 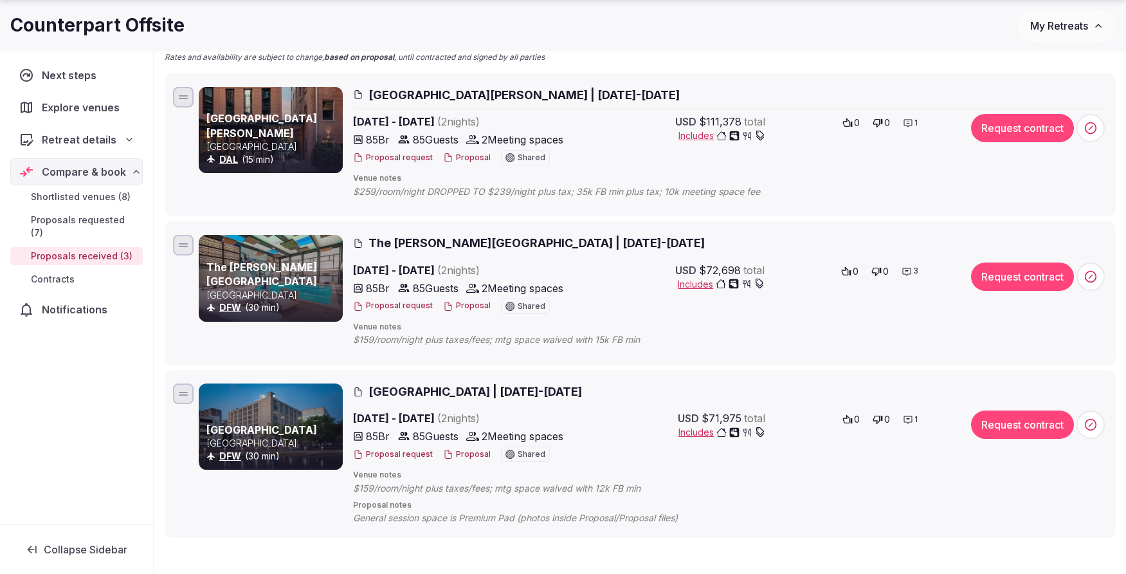 What do you see at coordinates (359, 57) in the screenshot?
I see `strong: based on proposal` at bounding box center [359, 57].